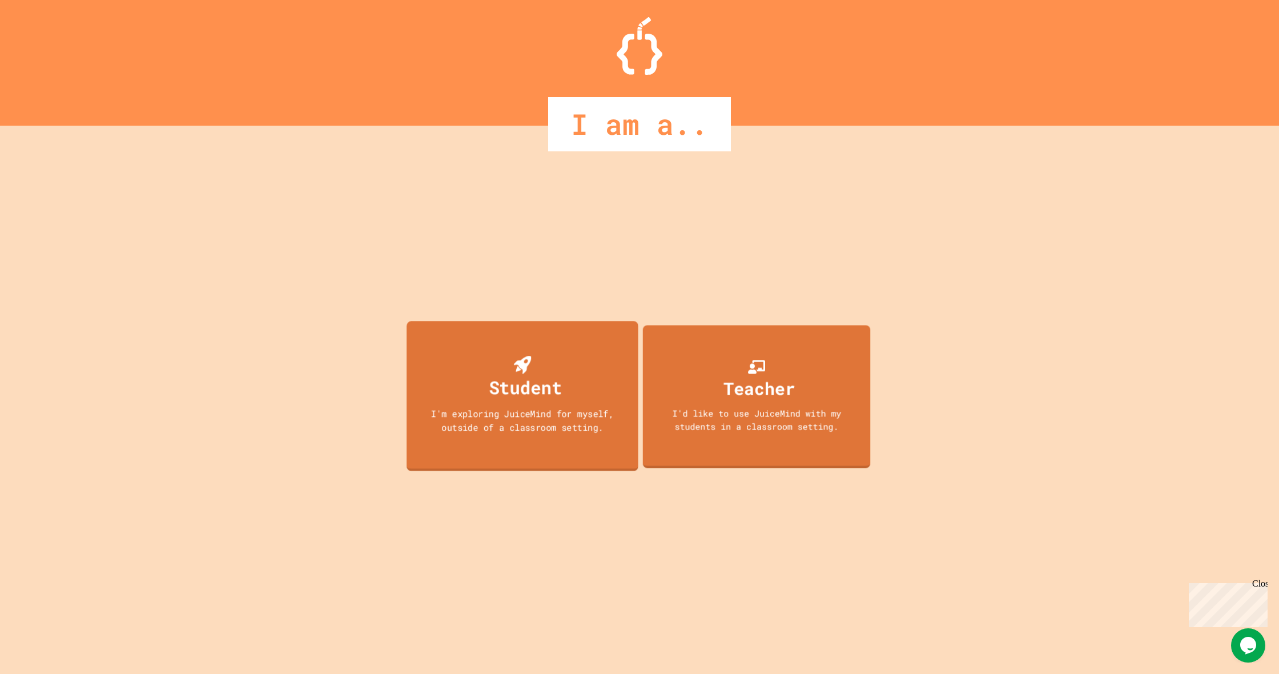  Describe the element at coordinates (759, 388) in the screenshot. I see `div: Teacher` at that location.